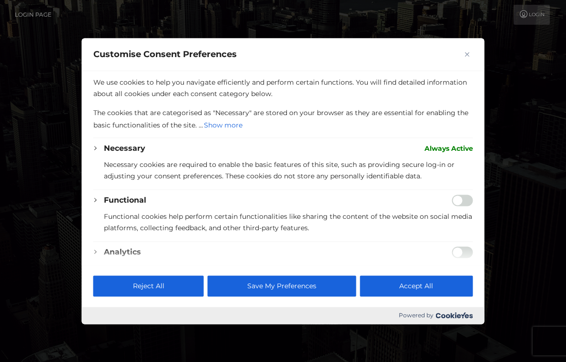  What do you see at coordinates (125, 200) in the screenshot?
I see `button: Functional` at bounding box center [125, 200].